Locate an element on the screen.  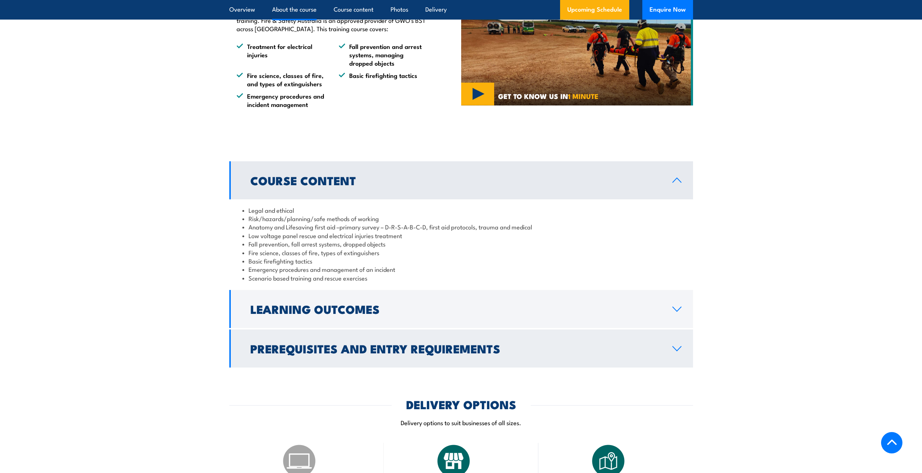
span: GET TO KNOW US IN is located at coordinates (548, 96).